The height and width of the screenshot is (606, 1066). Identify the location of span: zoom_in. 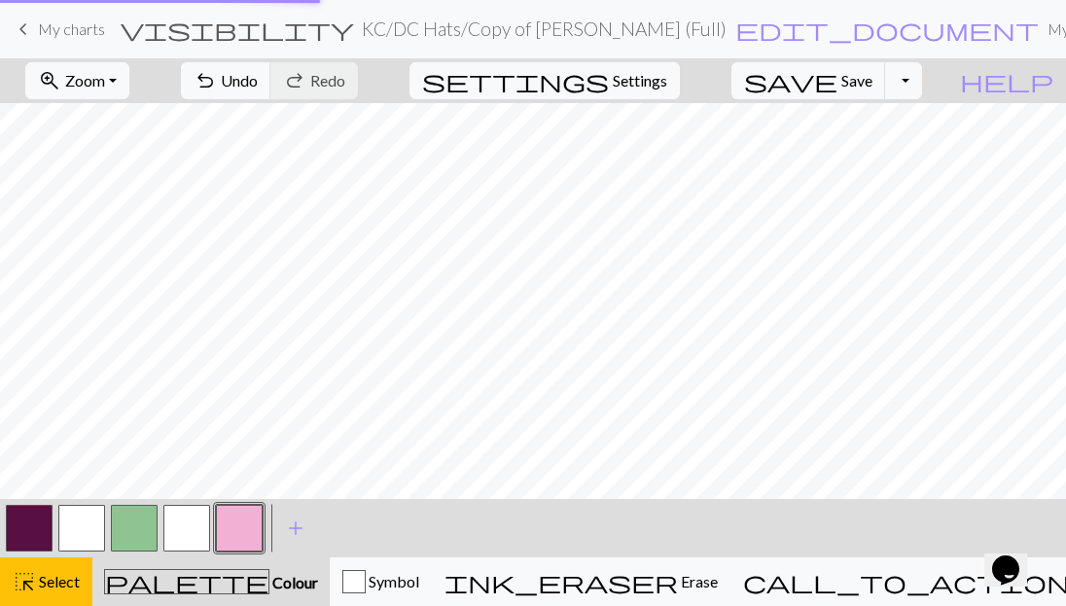
(50, 81).